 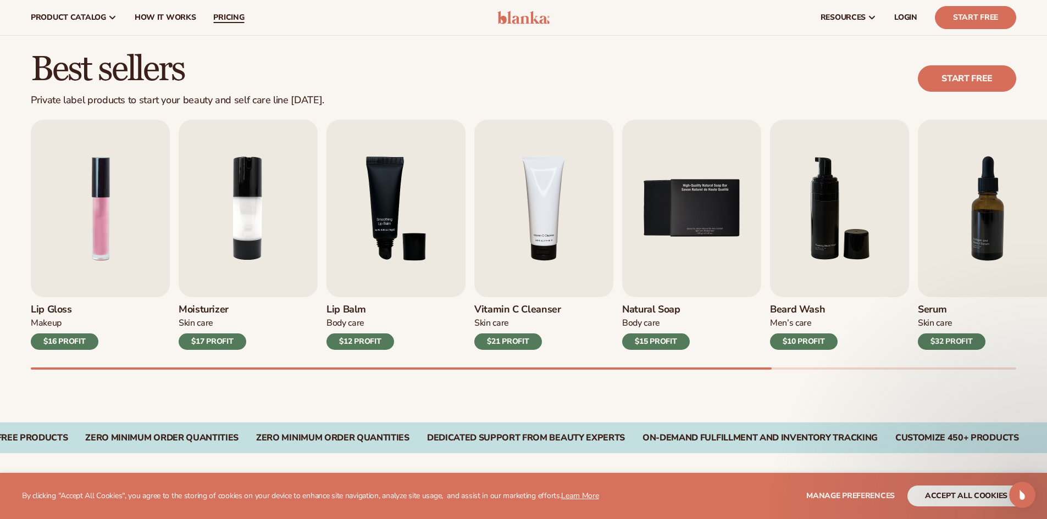 I want to click on a: 5 / 9, so click(x=691, y=235).